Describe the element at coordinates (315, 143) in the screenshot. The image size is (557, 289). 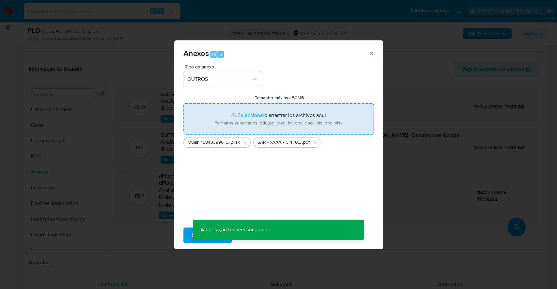
I see `button: Eliminar SAR - XXXX - CPF 03135688127 - REDLY WENNER MARTINS DE PAIVA - Documentos Google.pdf` at that location.